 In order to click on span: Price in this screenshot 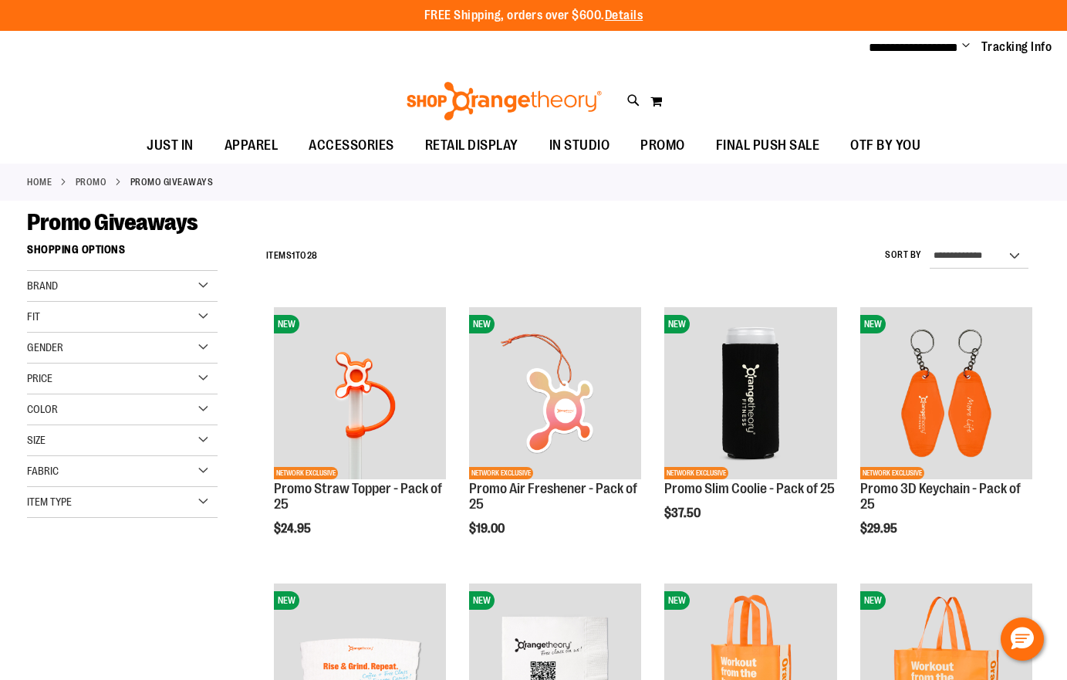, I will do `click(39, 378)`.